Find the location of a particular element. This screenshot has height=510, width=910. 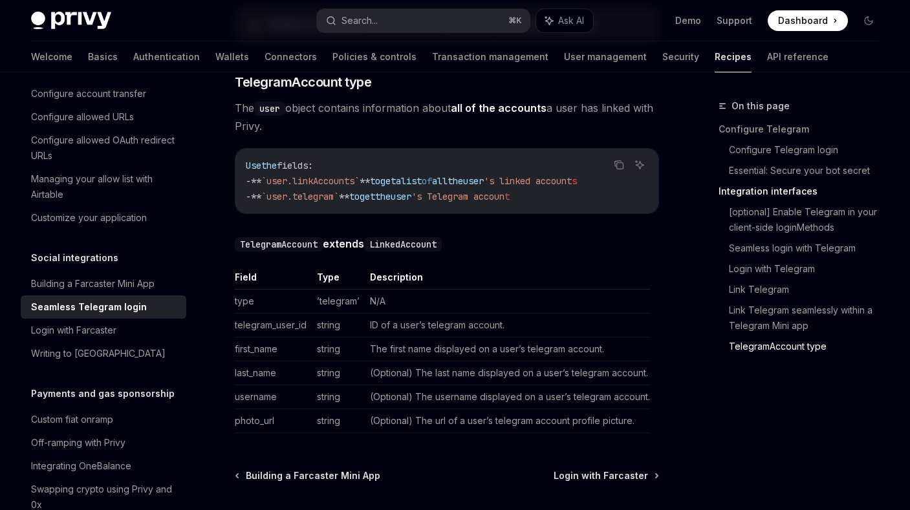

span: On this page is located at coordinates (761, 106).